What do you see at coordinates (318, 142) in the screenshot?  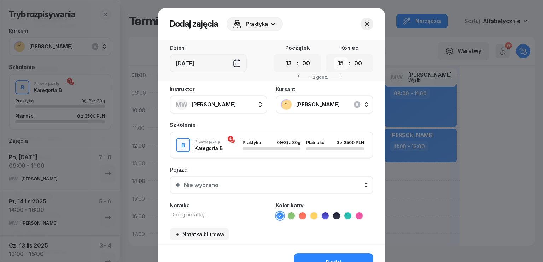 I see `div: Płatności` at bounding box center [318, 142].